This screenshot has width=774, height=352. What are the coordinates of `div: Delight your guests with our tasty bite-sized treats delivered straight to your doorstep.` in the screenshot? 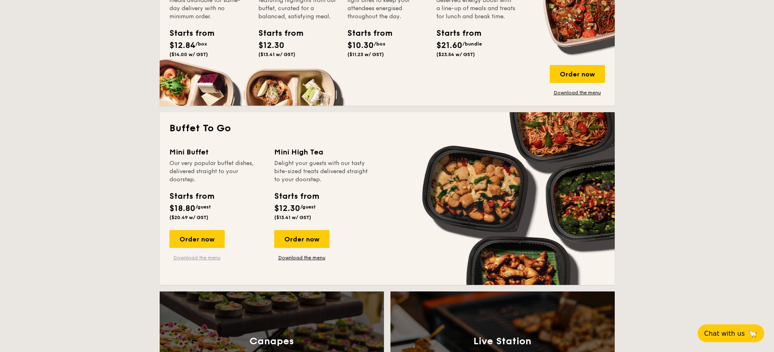 It's located at (322, 171).